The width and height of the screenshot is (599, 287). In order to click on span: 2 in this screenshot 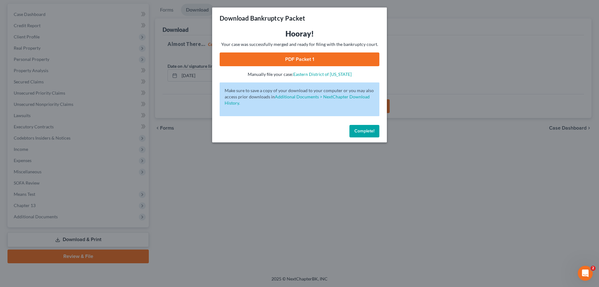, I will do `click(593, 268)`.